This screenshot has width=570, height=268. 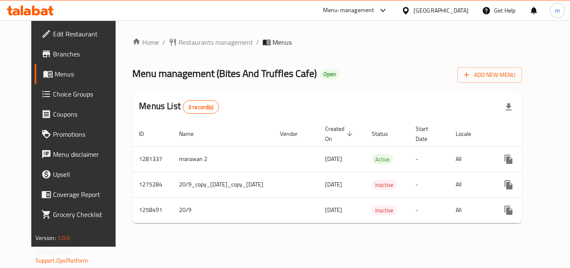 I want to click on span: Upsell, so click(x=86, y=174).